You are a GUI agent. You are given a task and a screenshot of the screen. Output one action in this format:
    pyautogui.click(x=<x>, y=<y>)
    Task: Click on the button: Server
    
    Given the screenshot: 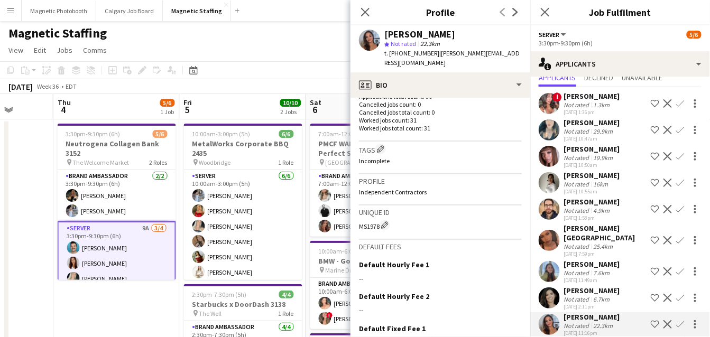 What is the action you would take?
    pyautogui.click(x=553, y=34)
    